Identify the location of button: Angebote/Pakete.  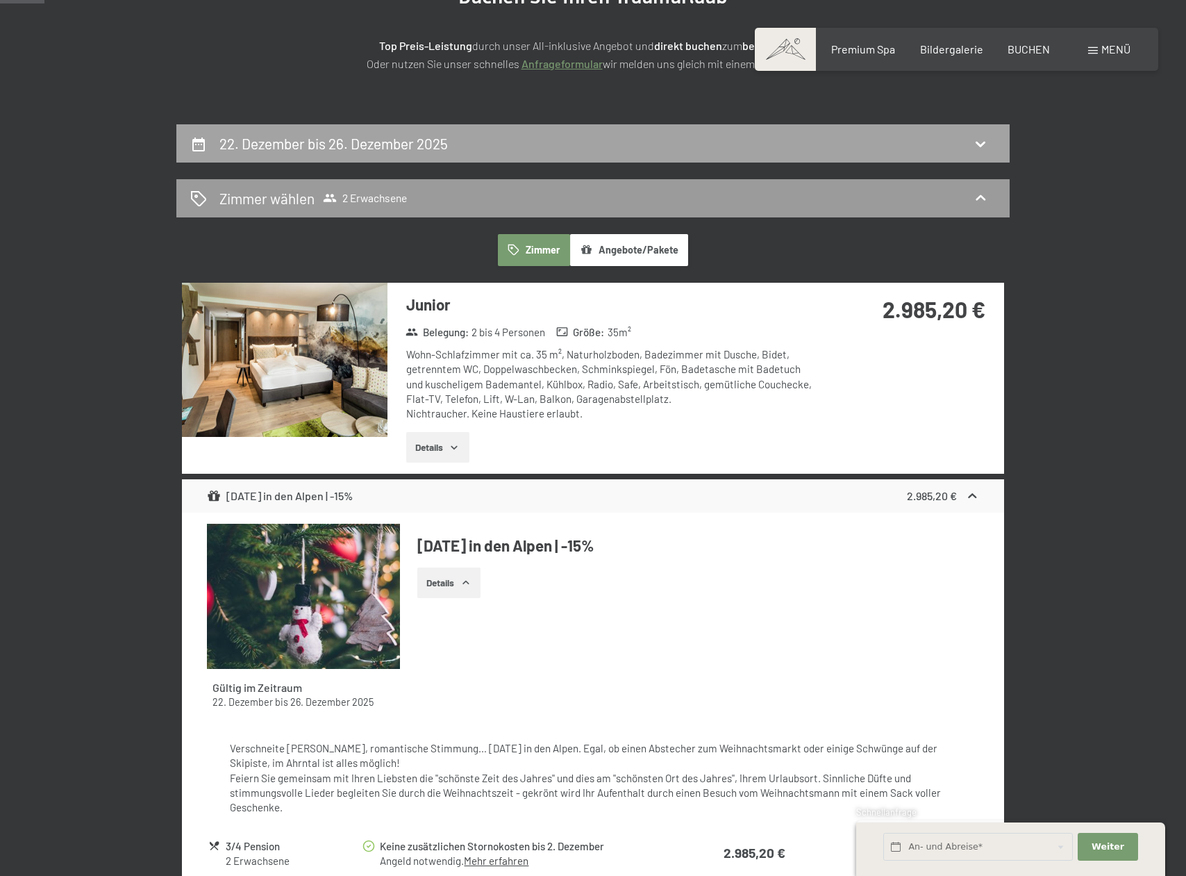
(629, 250).